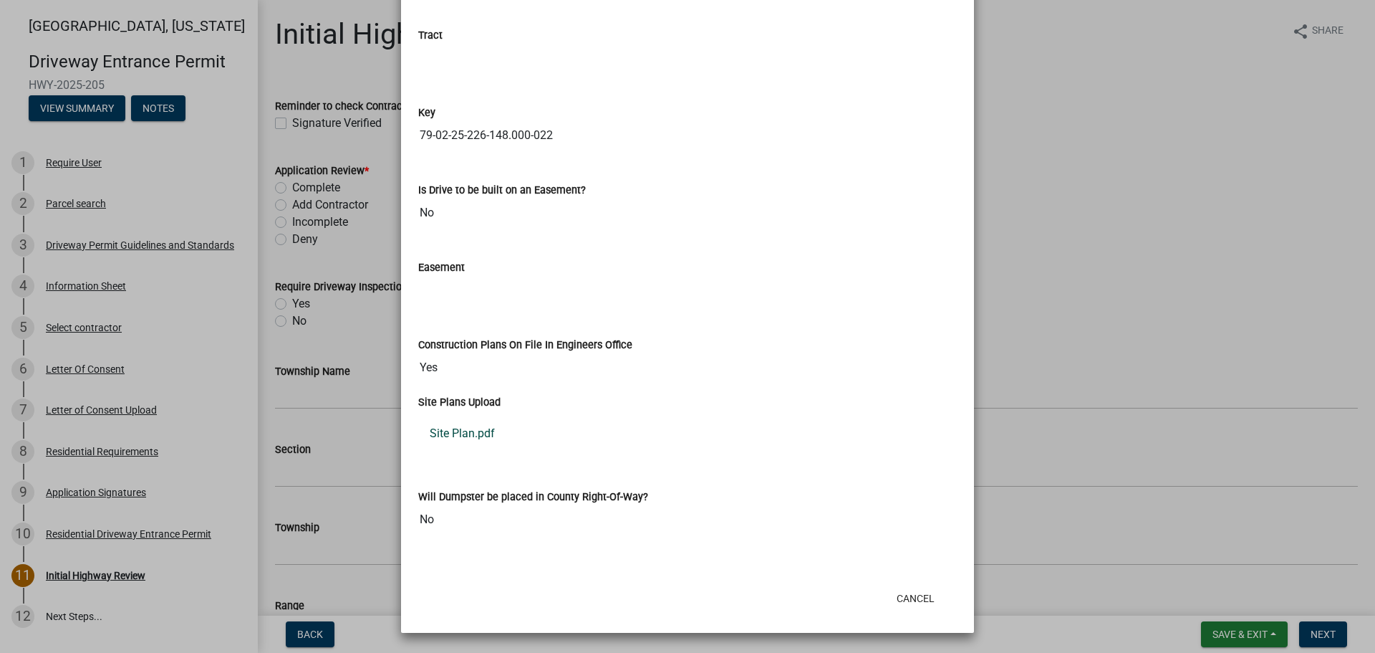  Describe the element at coordinates (525, 345) in the screenshot. I see `label: Construction Plans On File In Engineers Office` at that location.